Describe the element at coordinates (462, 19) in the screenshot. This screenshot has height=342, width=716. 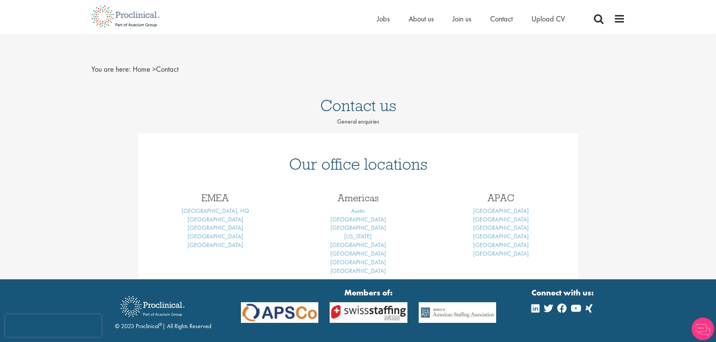
I see `span: Join us` at that location.